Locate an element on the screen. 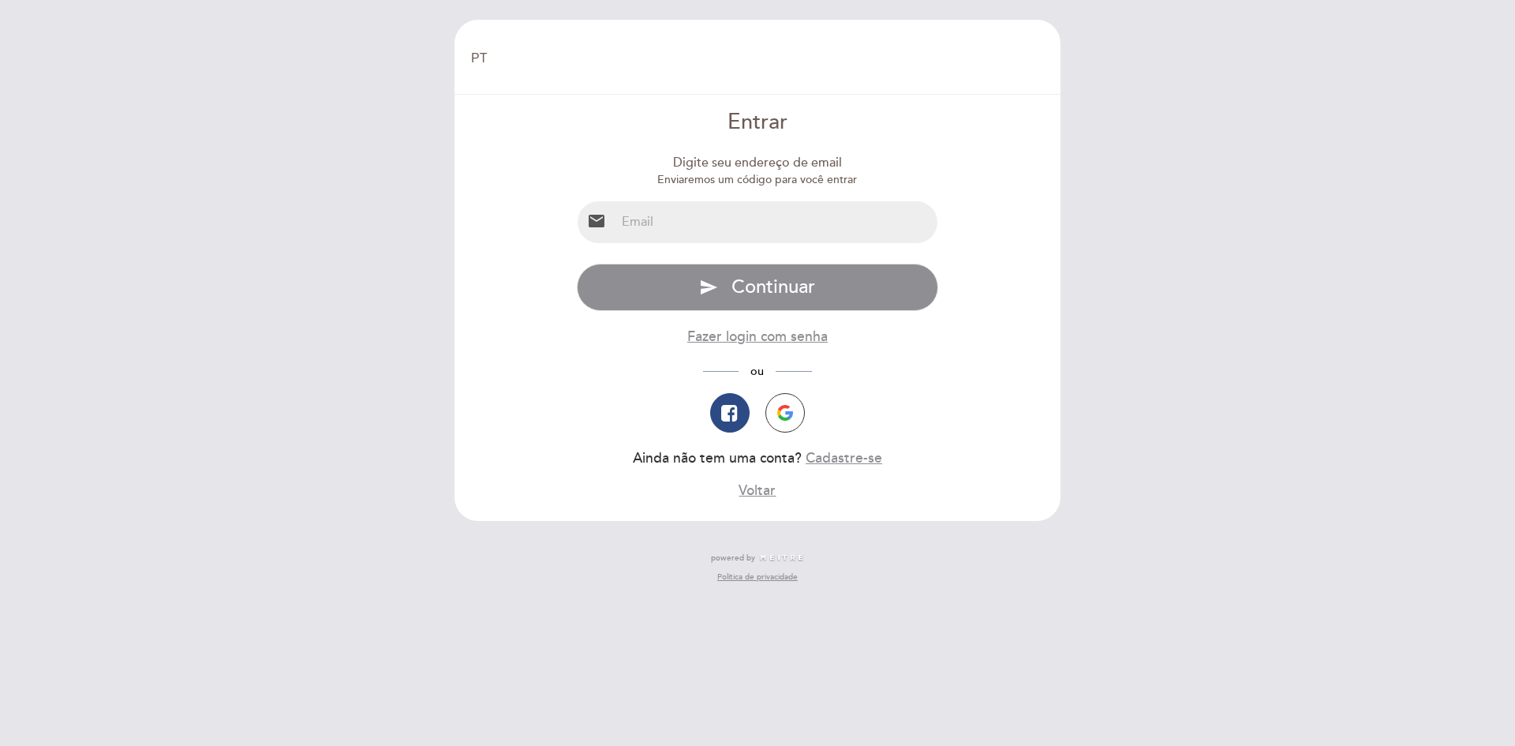  span: powered by is located at coordinates (733, 558).